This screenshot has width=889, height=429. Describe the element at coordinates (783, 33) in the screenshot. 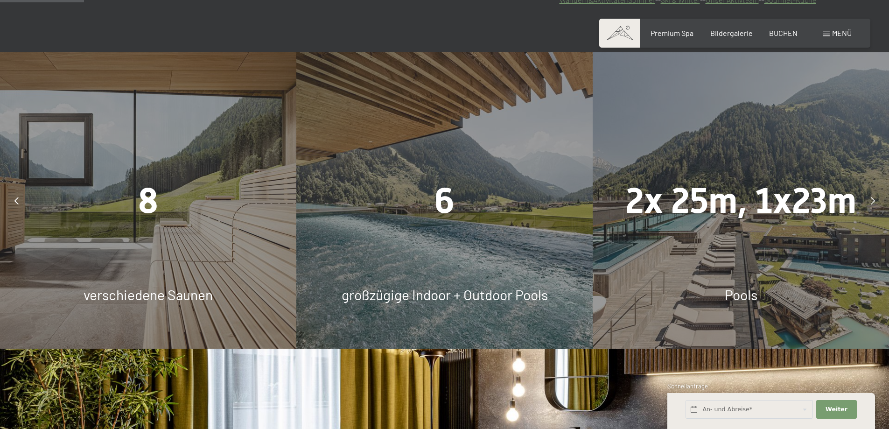

I see `span: BUCHEN` at that location.